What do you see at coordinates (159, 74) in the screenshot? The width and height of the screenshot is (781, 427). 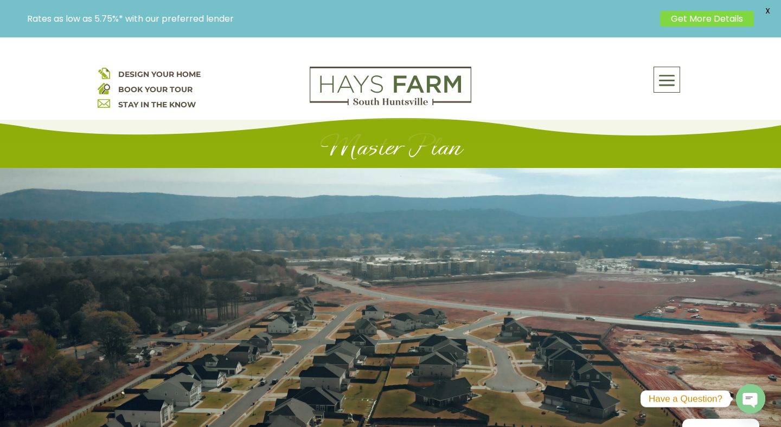 I see `span: DESIGN YOUR HOME` at bounding box center [159, 74].